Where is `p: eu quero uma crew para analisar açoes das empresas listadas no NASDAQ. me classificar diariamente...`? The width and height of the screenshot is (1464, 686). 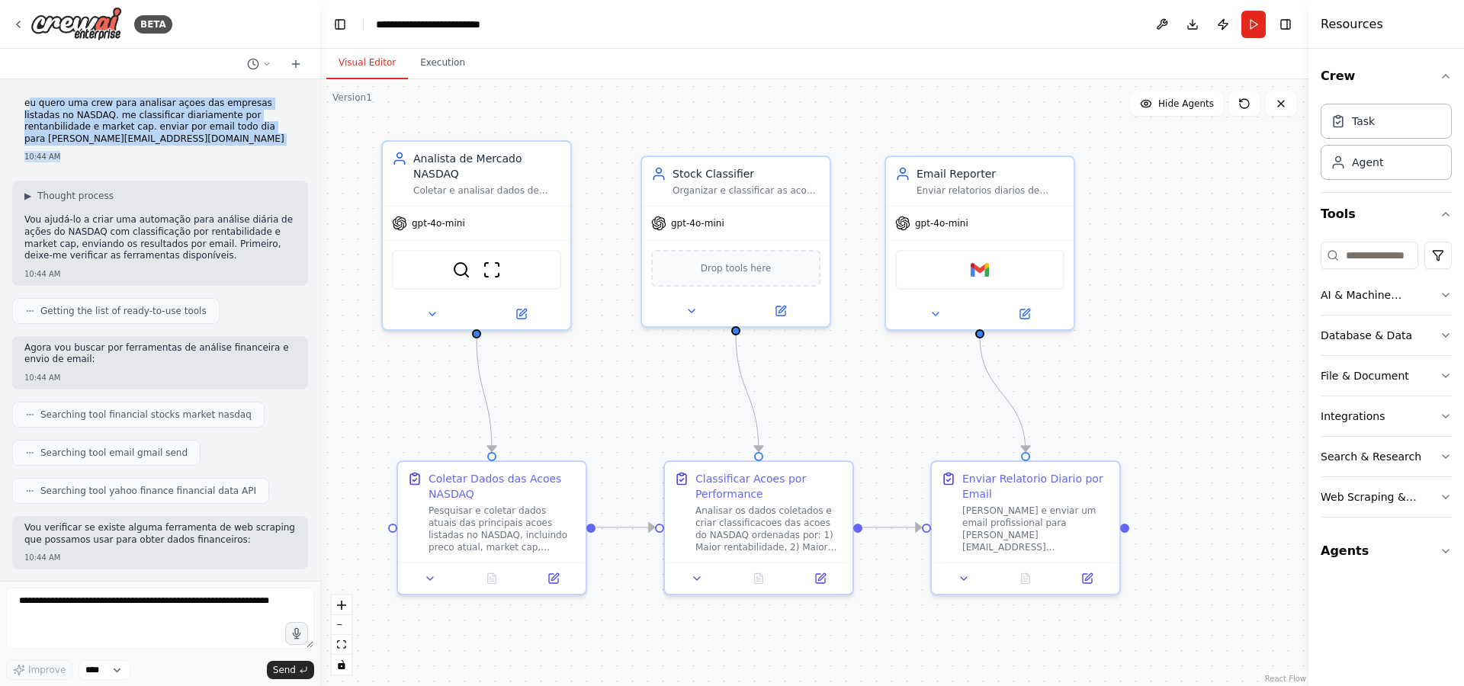 p: eu quero uma crew para analisar açoes das empresas listadas no NASDAQ. me classificar diariamente... is located at coordinates (160, 121).